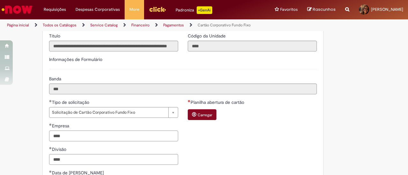 This screenshot has height=175, width=408. Describe the element at coordinates (60, 25) in the screenshot. I see `a: Todos os Catálogos` at that location.